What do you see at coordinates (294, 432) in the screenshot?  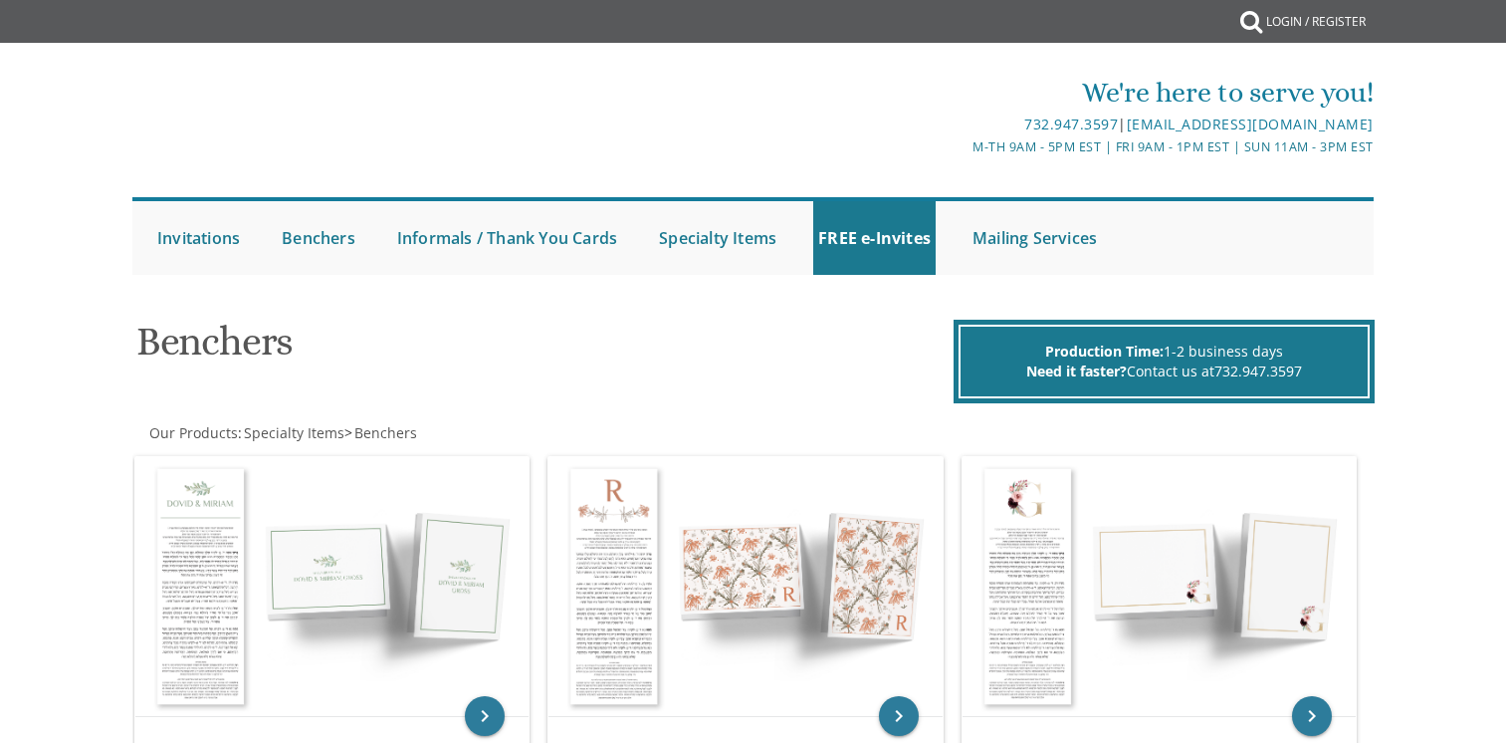 I see `span: Specialty Items` at bounding box center [294, 432].